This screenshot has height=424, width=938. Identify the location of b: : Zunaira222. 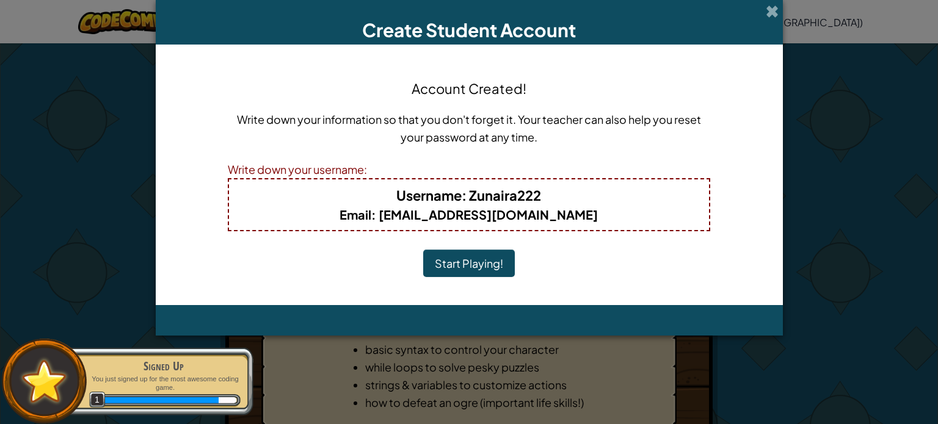
(468, 195).